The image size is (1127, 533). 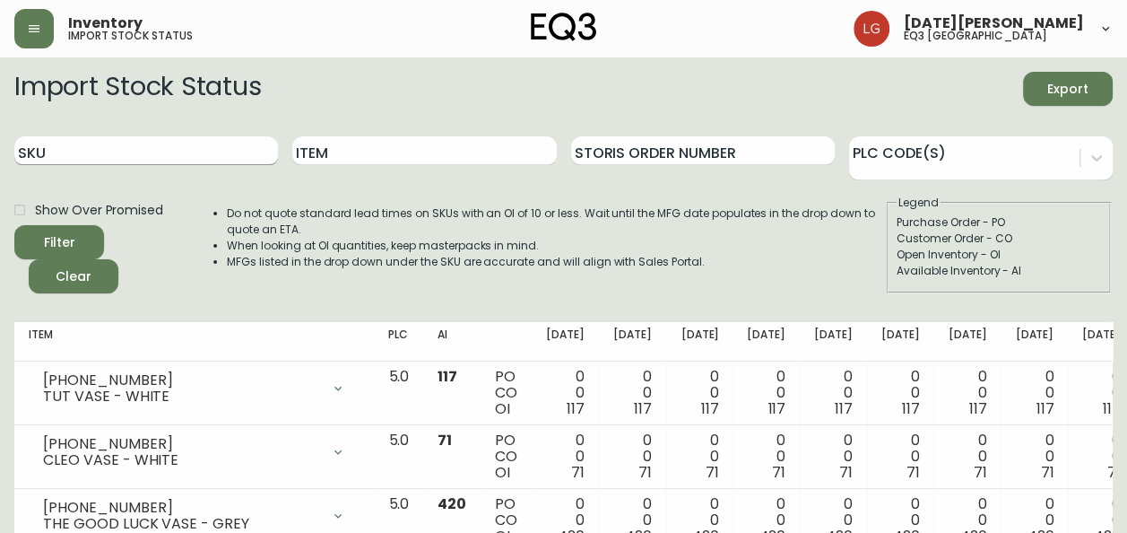 I want to click on div: Available Inventory - AI, so click(x=999, y=271).